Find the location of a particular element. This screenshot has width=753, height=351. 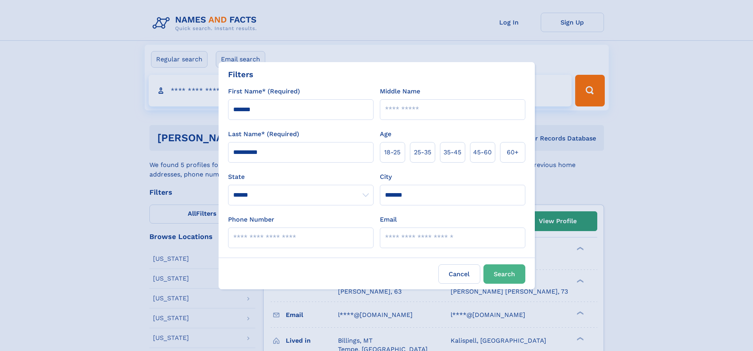

label: First Name* (Required) is located at coordinates (264, 91).